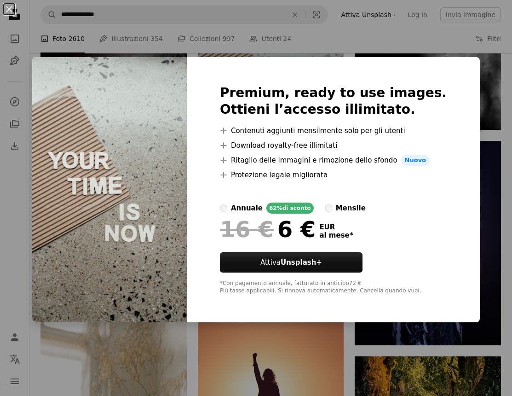 This screenshot has width=512, height=396. What do you see at coordinates (329, 208) in the screenshot?
I see `input: mensile` at bounding box center [329, 208].